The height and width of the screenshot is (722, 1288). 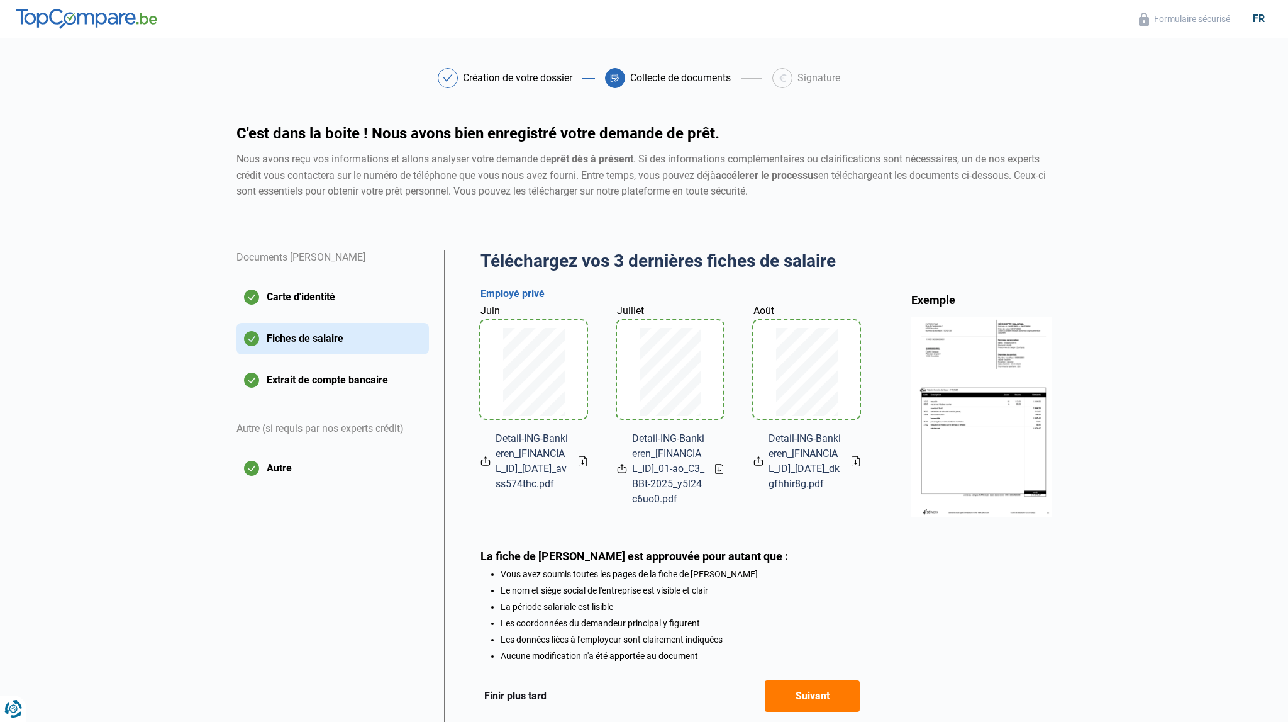 I want to click on button: Carte d'identité, so click(x=333, y=297).